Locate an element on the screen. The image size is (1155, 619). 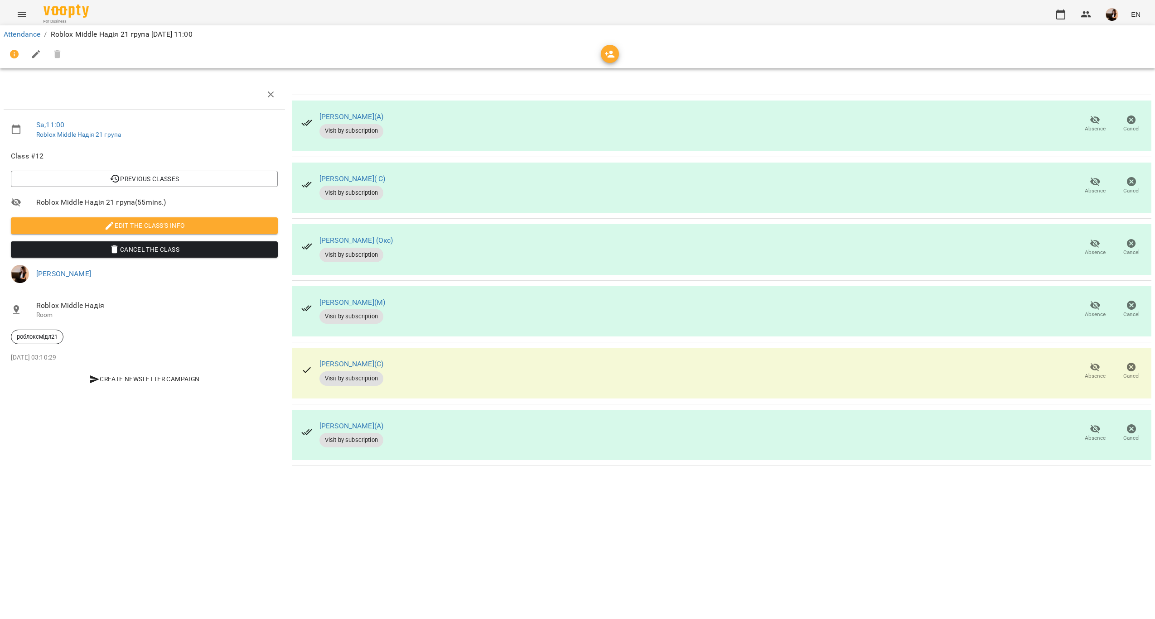
span: EN is located at coordinates (1135, 14).